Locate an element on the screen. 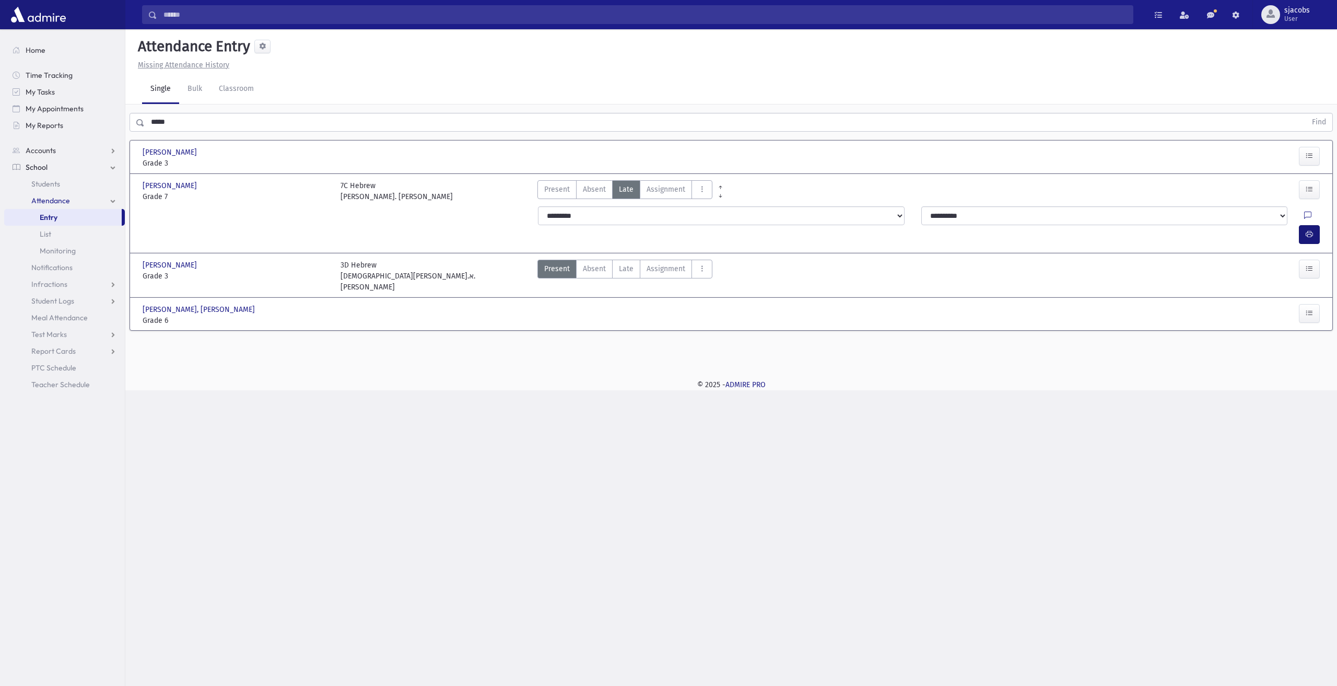 This screenshot has width=1337, height=686. img: AdmirePro is located at coordinates (38, 15).